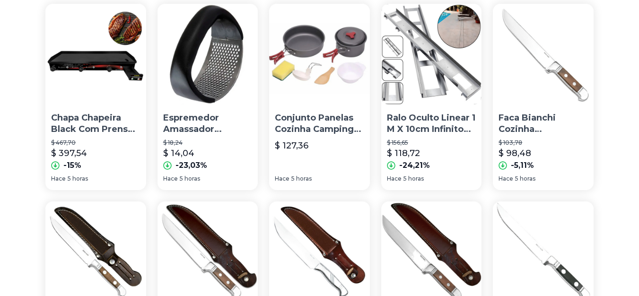 The width and height of the screenshot is (639, 296). What do you see at coordinates (96, 97) in the screenshot?
I see `a: Chapa Chapeira Black Com Prensa Para Cozinha ProfissionalChapa Chapeira Black Com Prensa Para Coz...` at bounding box center [96, 97].